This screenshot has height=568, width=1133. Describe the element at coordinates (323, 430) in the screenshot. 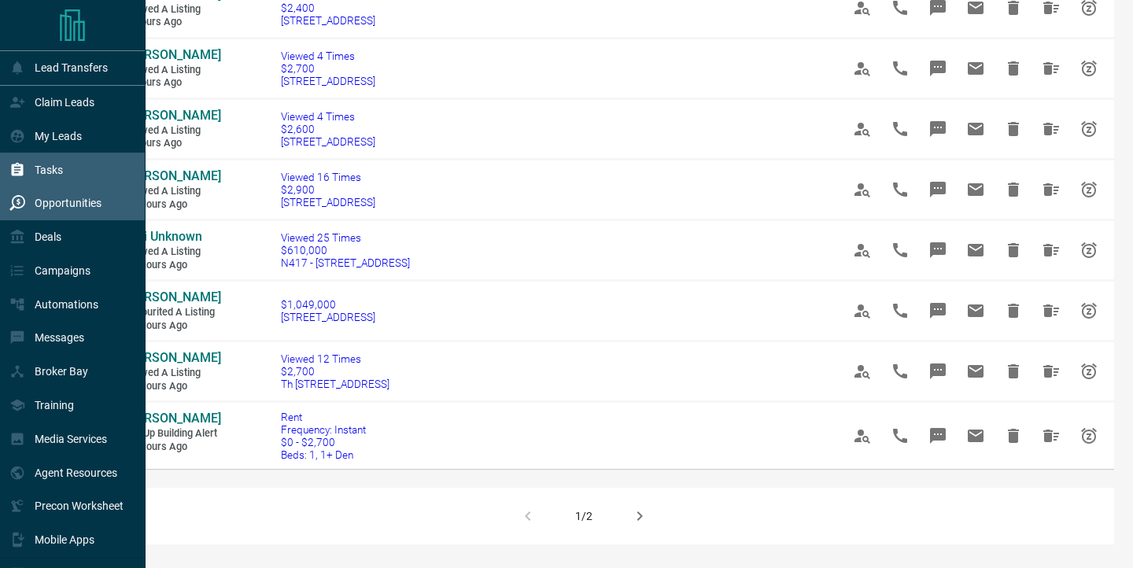

I see `span: Frequency: Instant` at that location.